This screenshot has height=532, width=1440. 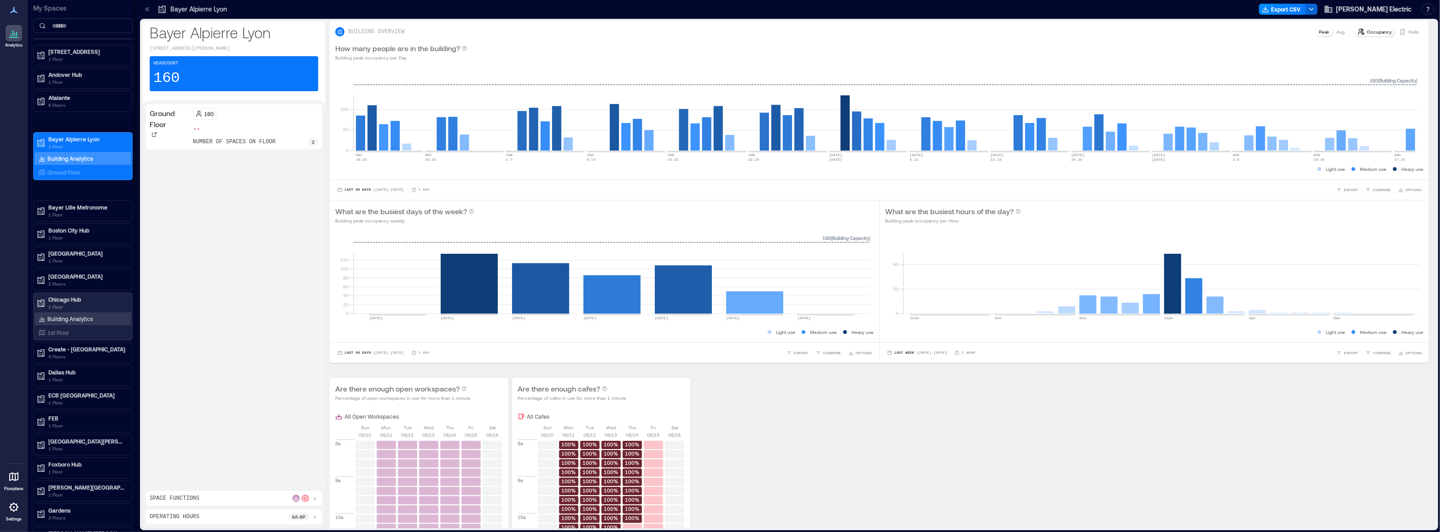 What do you see at coordinates (362, 159) in the screenshot?
I see `text: 18-24` at bounding box center [362, 159].